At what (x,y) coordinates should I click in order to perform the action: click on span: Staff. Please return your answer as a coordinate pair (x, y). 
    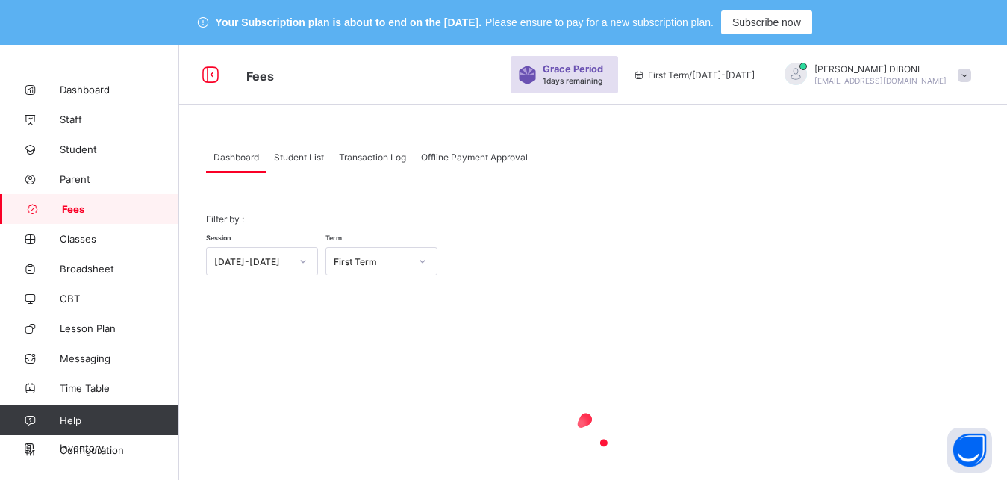
    Looking at the image, I should click on (119, 119).